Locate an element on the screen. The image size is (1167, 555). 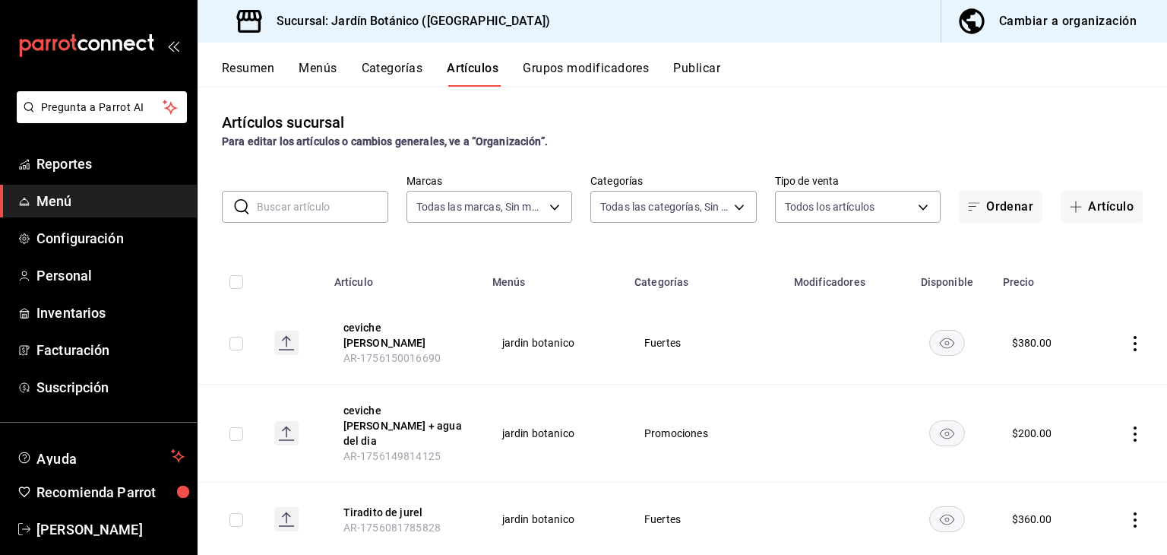
button: Artículos is located at coordinates (473, 74).